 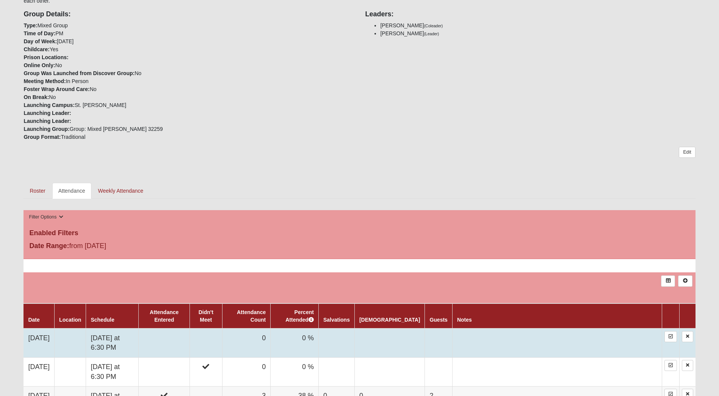 I want to click on strong: Prison Locations:, so click(x=46, y=57).